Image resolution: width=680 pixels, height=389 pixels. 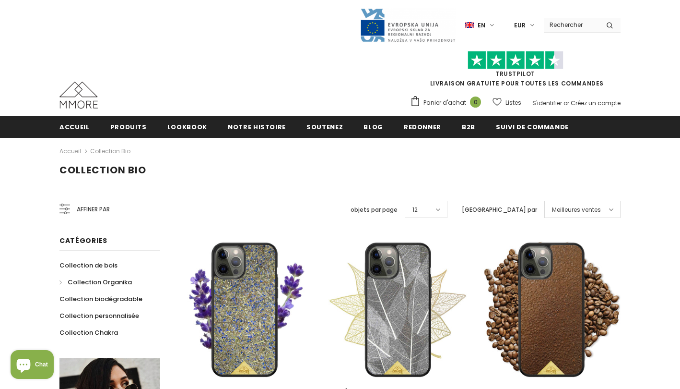 I want to click on span: Produits, so click(x=129, y=127).